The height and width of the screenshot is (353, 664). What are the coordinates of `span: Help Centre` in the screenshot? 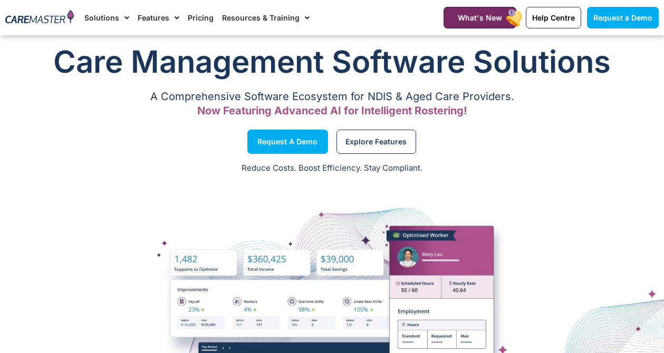 It's located at (553, 17).